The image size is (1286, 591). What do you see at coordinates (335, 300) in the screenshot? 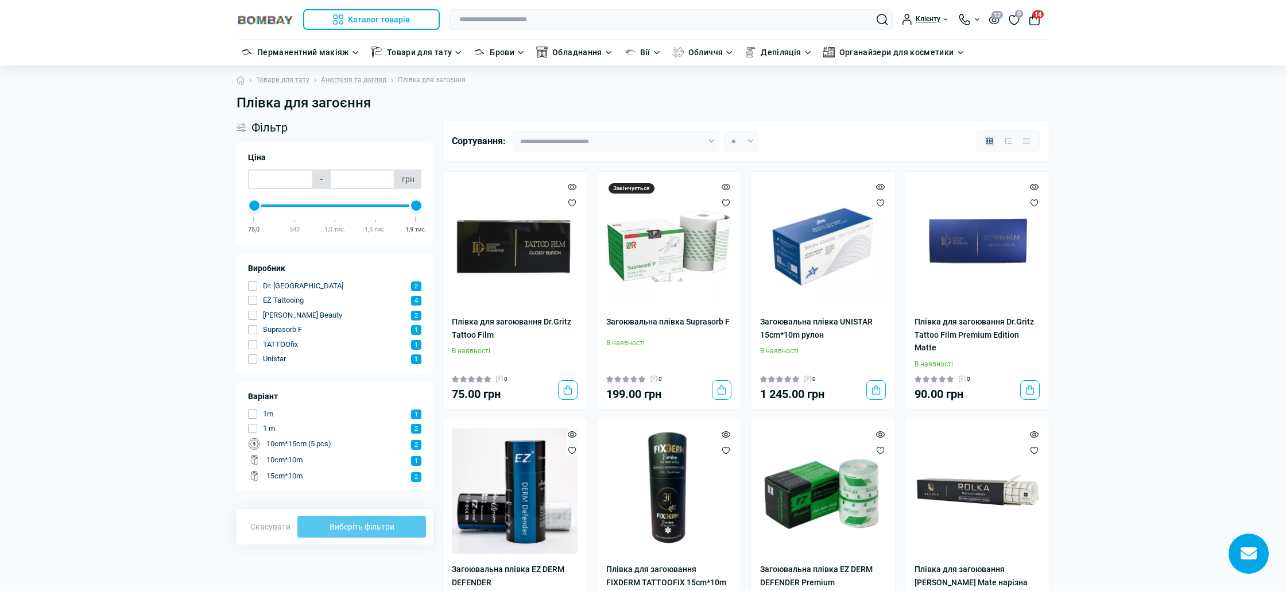
I see `button: EZ Tattooing 4` at bounding box center [335, 300].